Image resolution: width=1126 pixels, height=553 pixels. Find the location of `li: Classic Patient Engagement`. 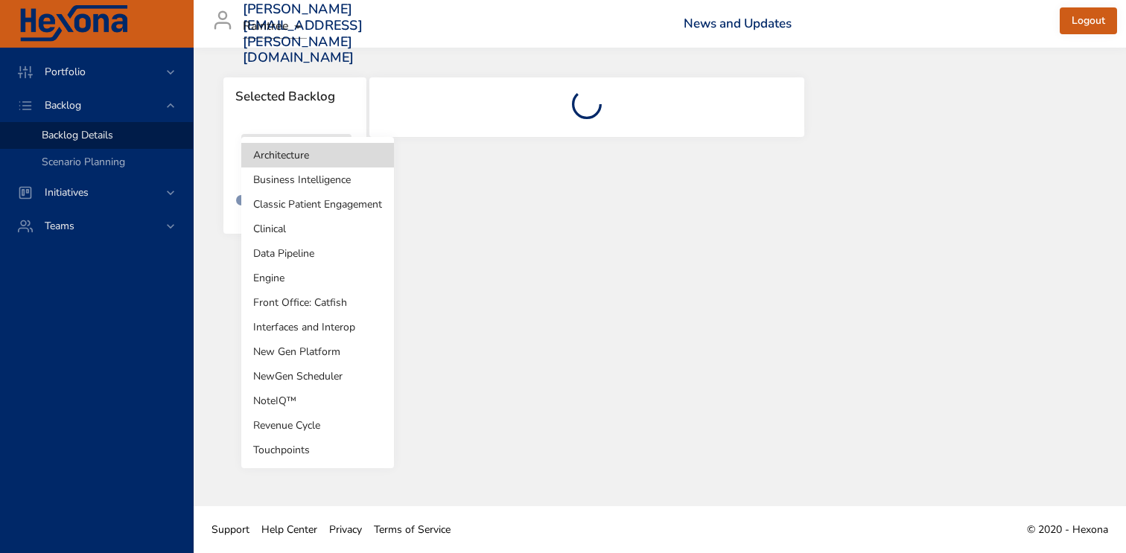

li: Classic Patient Engagement is located at coordinates (317, 204).